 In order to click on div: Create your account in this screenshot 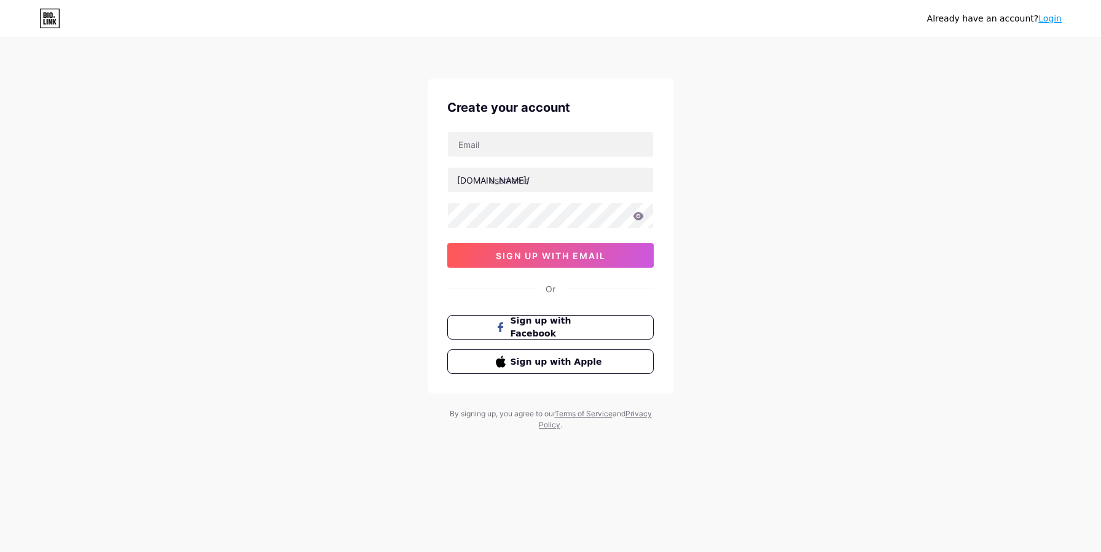, I will do `click(550, 107)`.